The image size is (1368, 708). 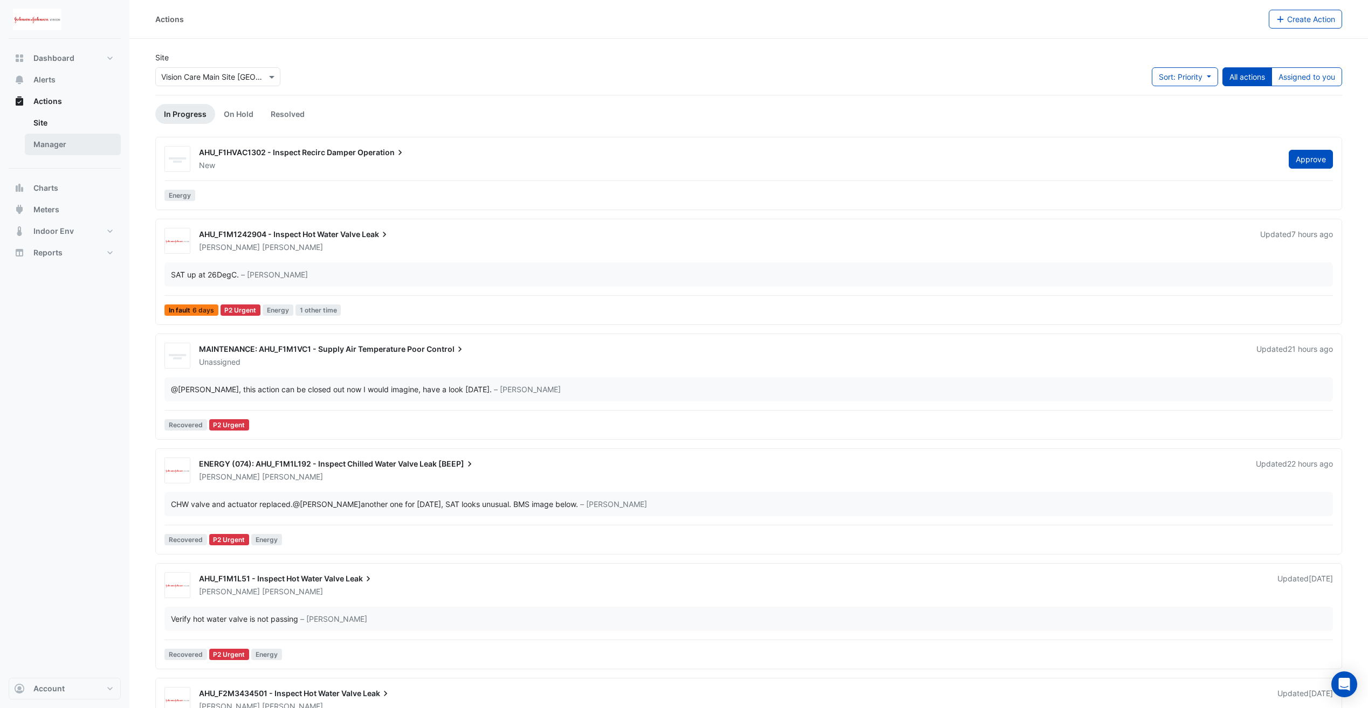 I want to click on a: In Progress, so click(x=185, y=114).